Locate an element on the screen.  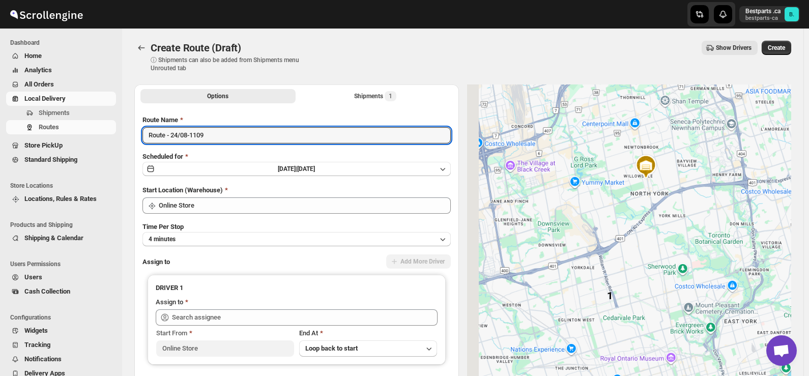
p: Bestparts .ca is located at coordinates (762, 11).